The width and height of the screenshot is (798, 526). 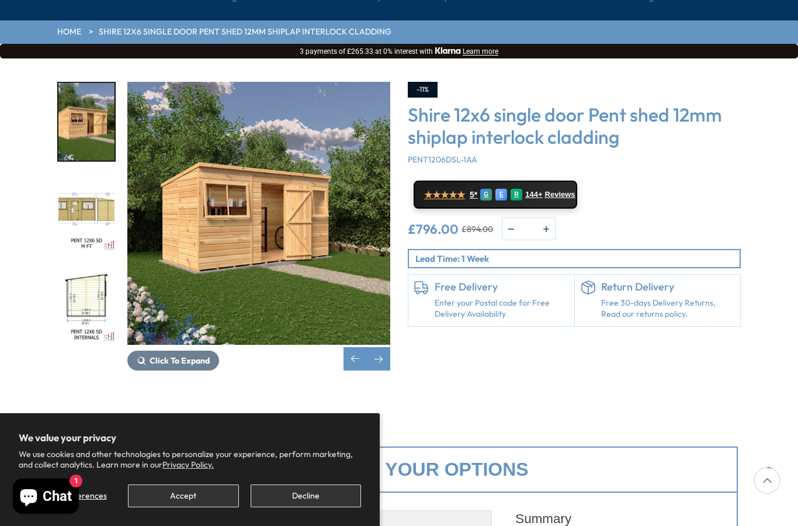 What do you see at coordinates (378, 359) in the screenshot?
I see `div: Next slide` at bounding box center [378, 359].